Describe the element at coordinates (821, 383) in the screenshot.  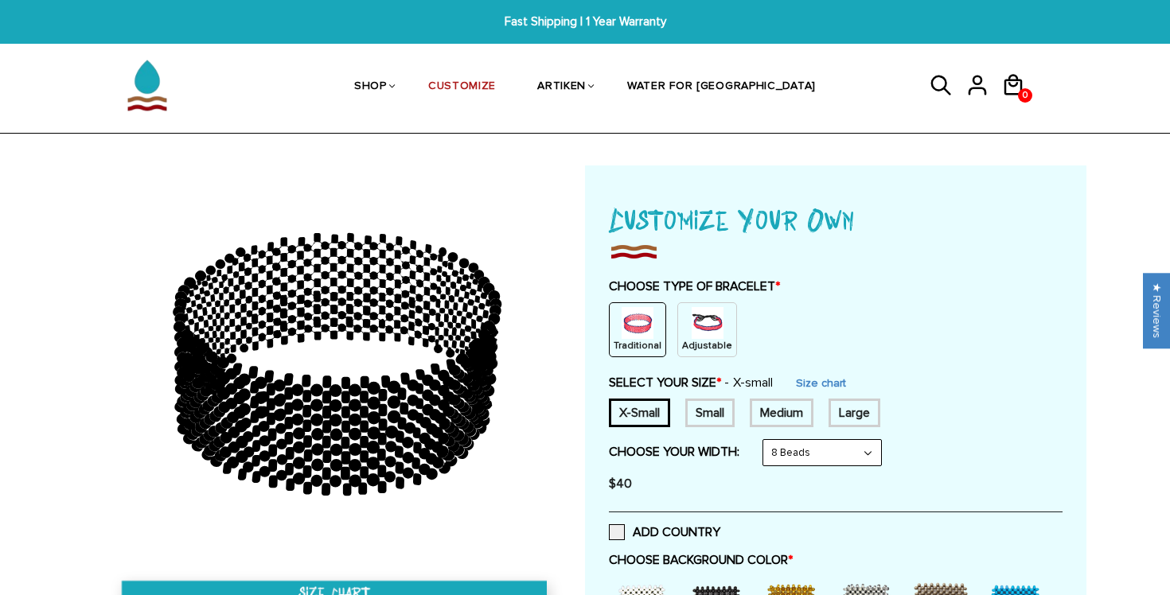
I see `a: Size chart` at that location.